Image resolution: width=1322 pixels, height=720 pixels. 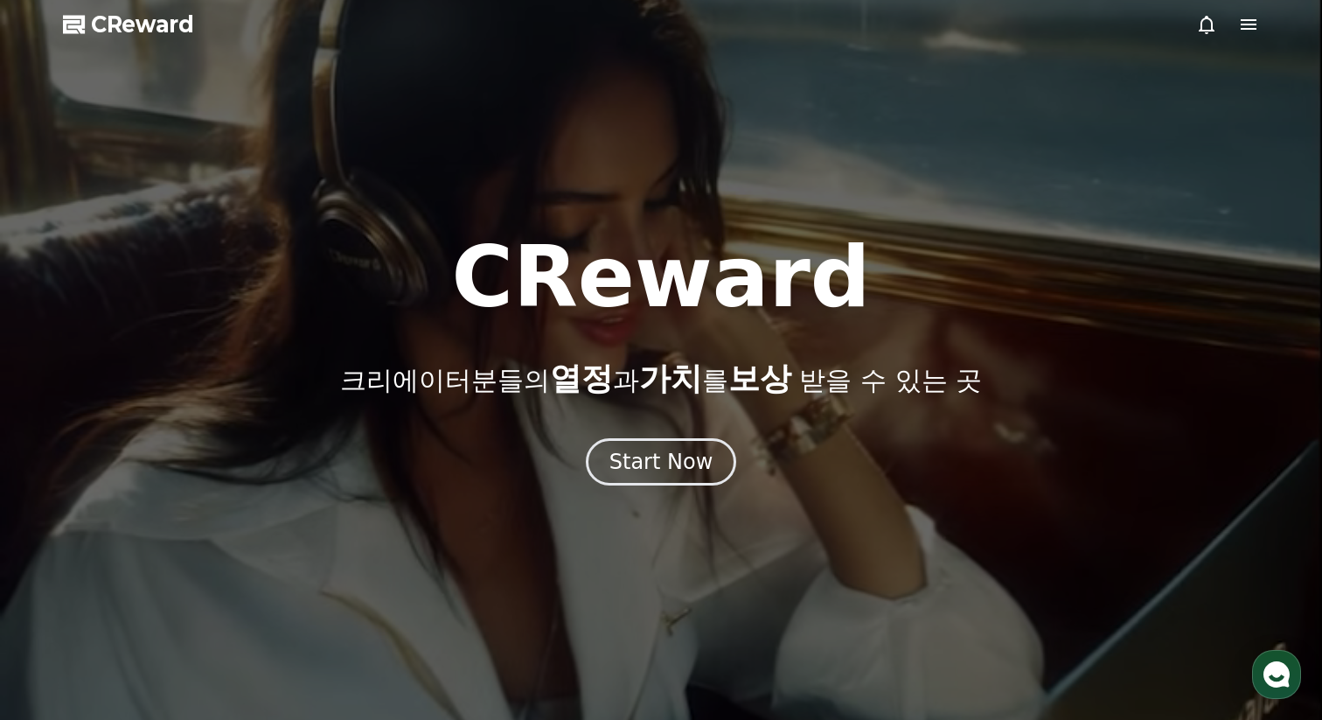 What do you see at coordinates (660, 277) in the screenshot?
I see `h1: CReward` at bounding box center [660, 277].